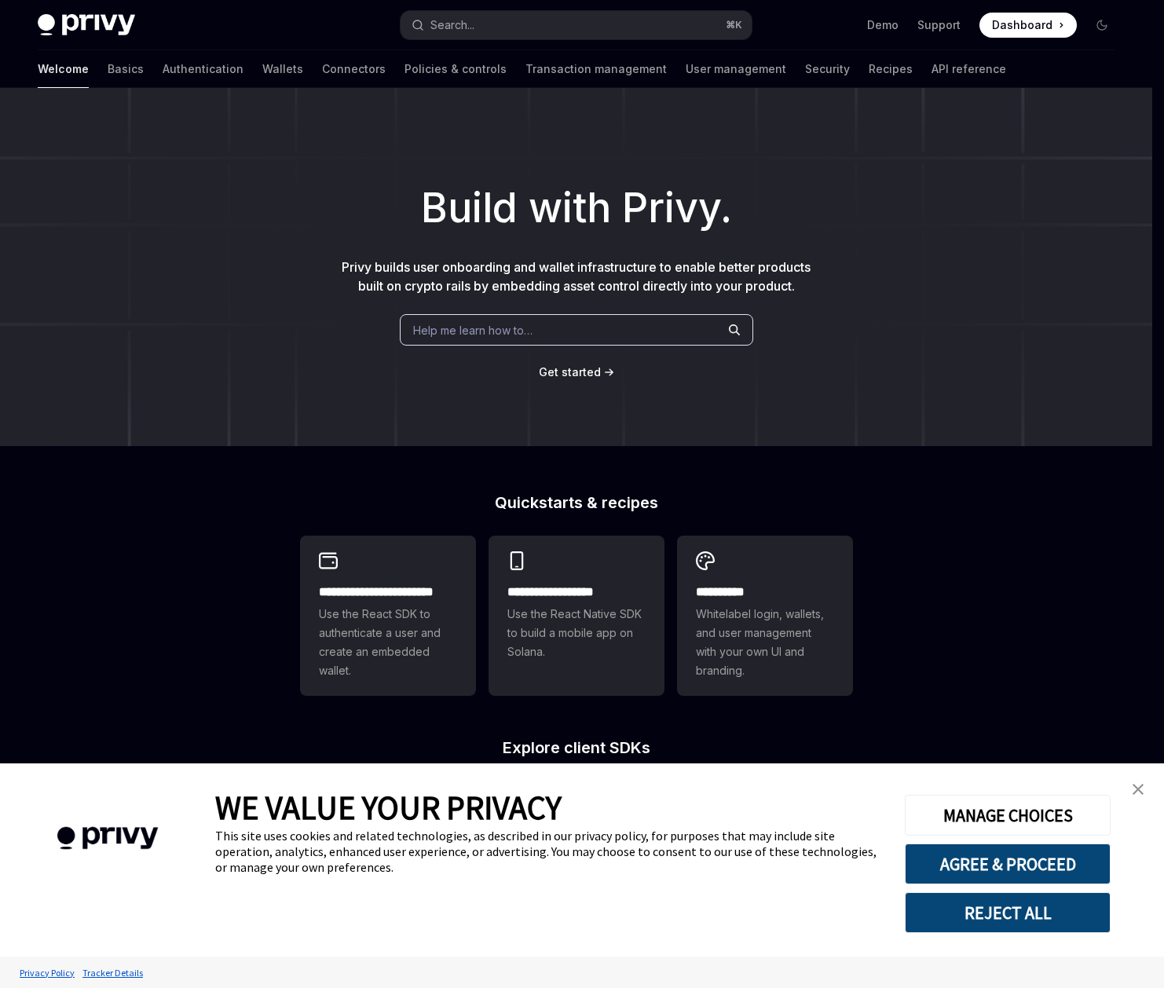  Describe the element at coordinates (388, 808) in the screenshot. I see `span: WE VALUE YOUR PRIVACY` at that location.